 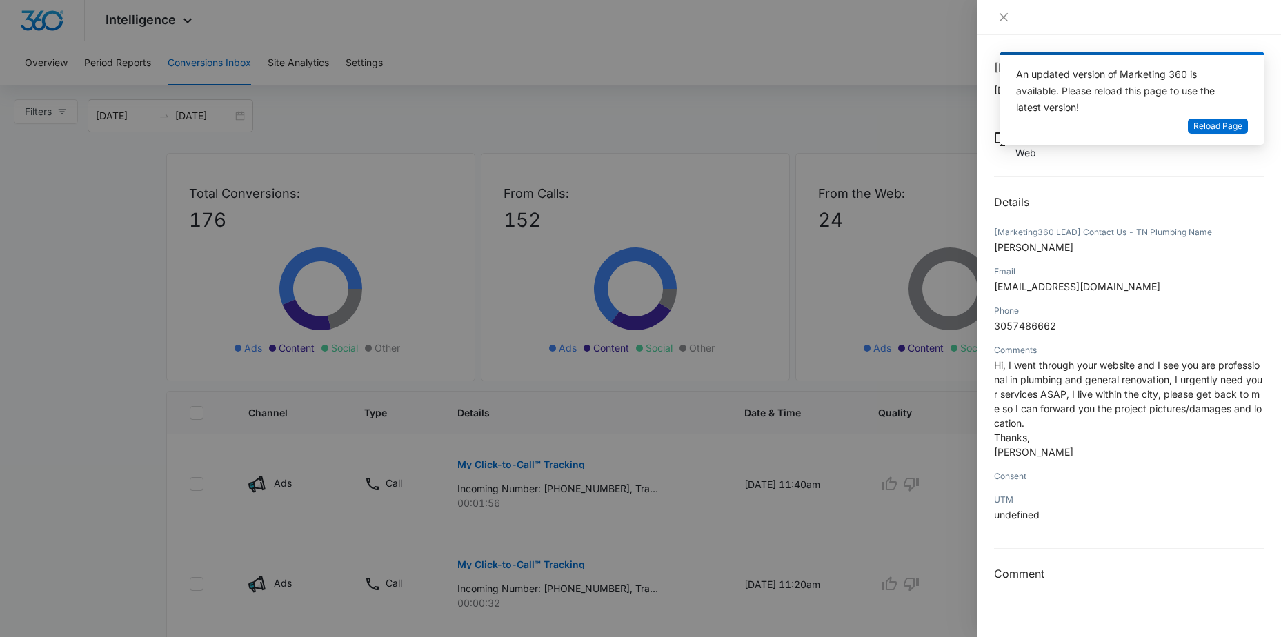 I want to click on div: Comments, so click(x=1129, y=350).